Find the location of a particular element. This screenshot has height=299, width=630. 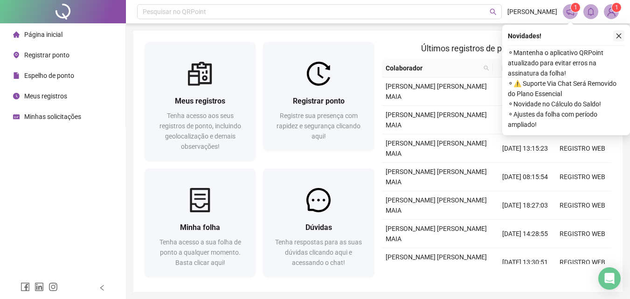

span: environment is located at coordinates (16, 55).